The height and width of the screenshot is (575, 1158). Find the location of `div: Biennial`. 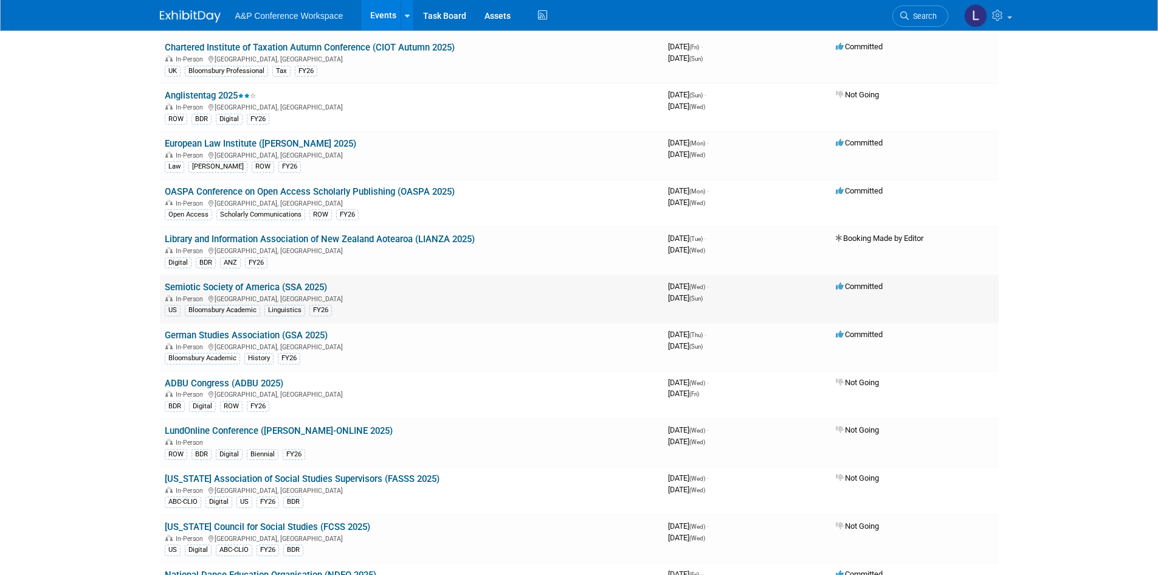

div: Biennial is located at coordinates (263, 454).